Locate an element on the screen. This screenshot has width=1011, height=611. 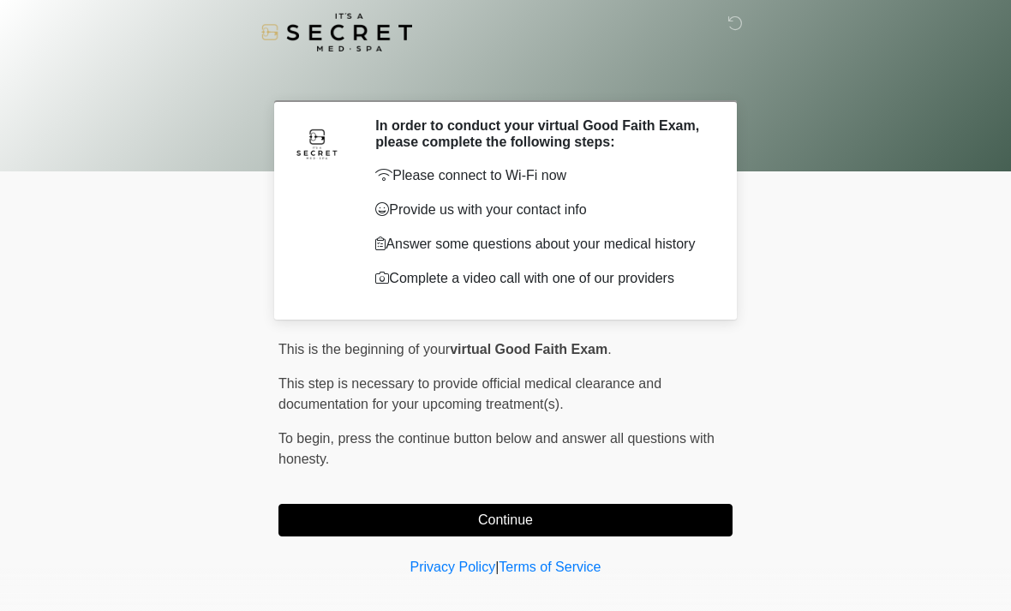
p: Please connect to Wi-Fi now is located at coordinates (541, 176).